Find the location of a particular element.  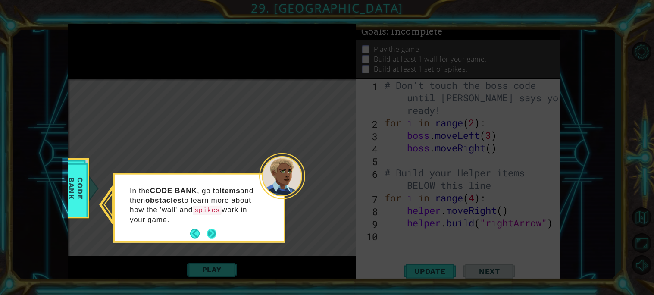

button: Next is located at coordinates (212, 234).